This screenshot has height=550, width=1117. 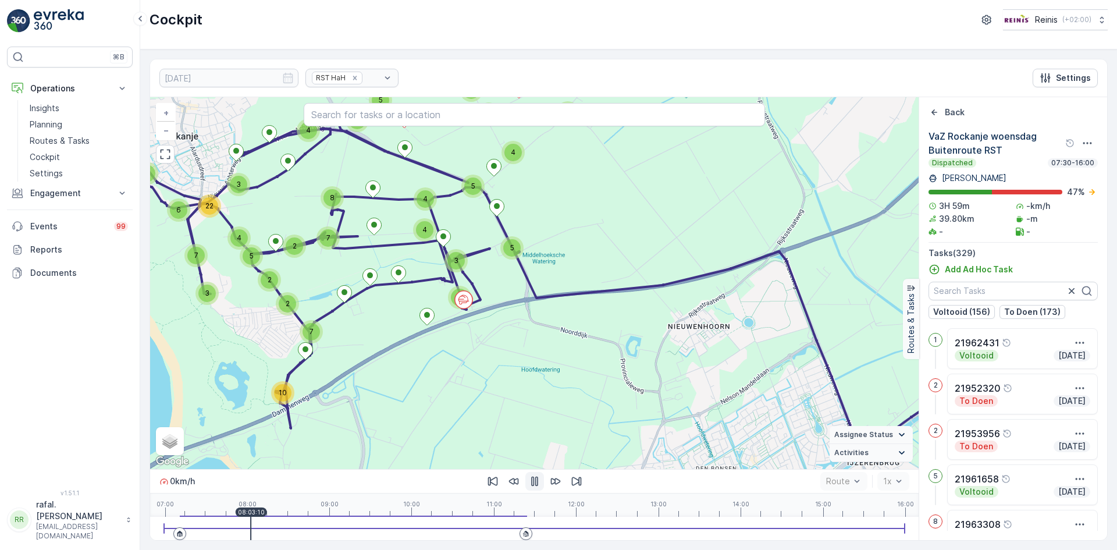 I want to click on input: Search Tasks, so click(x=1013, y=291).